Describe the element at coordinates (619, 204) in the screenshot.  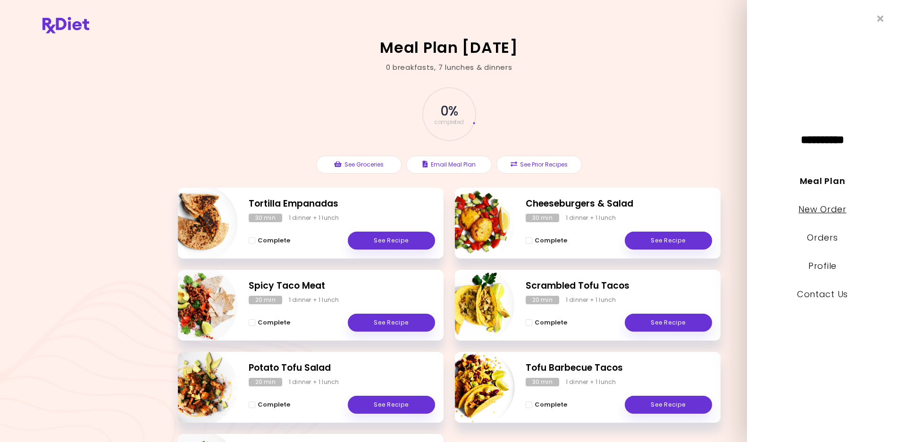
I see `h2: Cheeseburgers & Salad` at that location.